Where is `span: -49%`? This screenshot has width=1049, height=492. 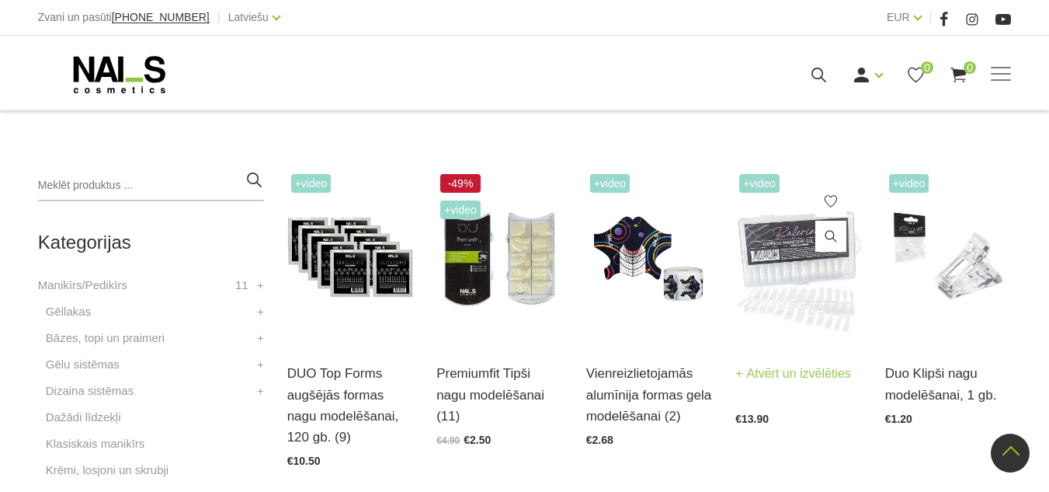 span: -49% is located at coordinates (460, 183).